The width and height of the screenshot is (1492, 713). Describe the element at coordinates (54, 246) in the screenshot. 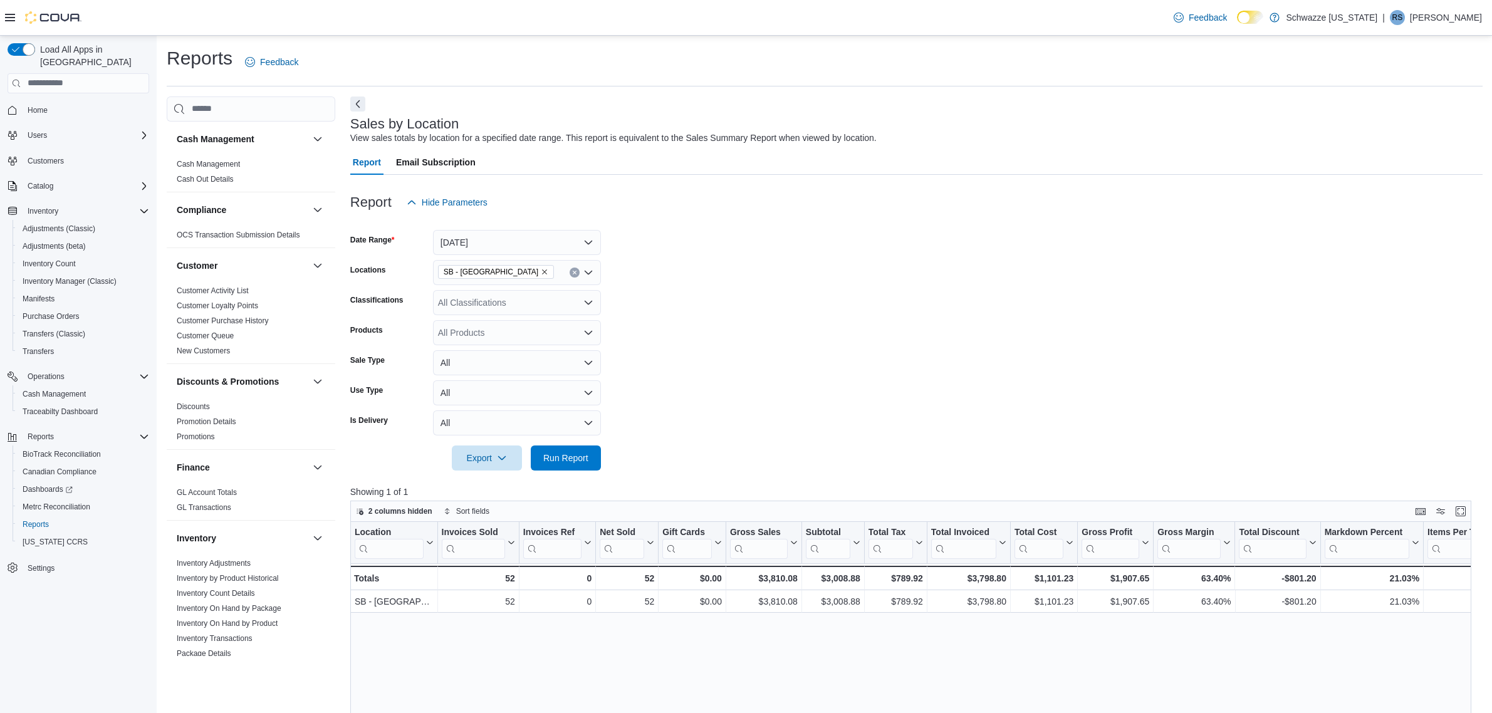

I see `a: Adjustments (beta)` at that location.